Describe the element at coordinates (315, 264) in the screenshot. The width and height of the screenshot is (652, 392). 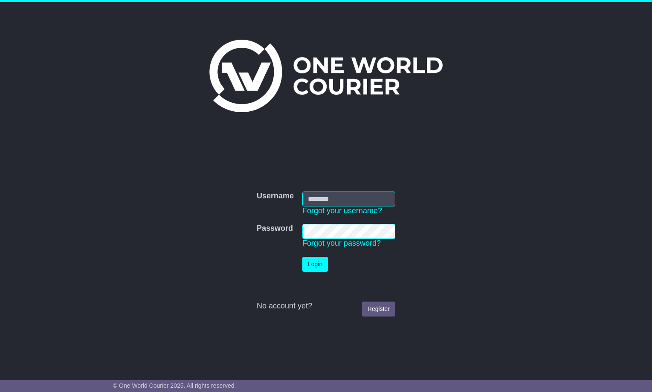
I see `button: Login` at that location.